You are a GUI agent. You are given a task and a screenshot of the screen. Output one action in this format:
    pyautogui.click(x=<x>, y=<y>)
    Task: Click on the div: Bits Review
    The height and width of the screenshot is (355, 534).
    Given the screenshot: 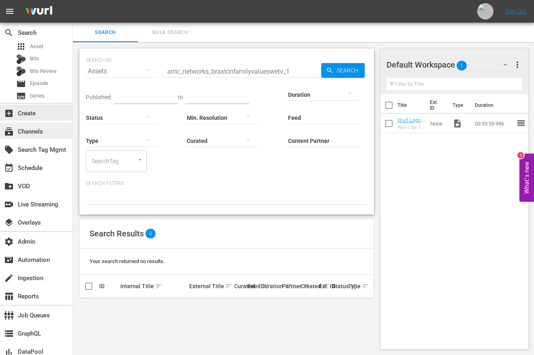 What is the action you would take?
    pyautogui.click(x=21, y=71)
    